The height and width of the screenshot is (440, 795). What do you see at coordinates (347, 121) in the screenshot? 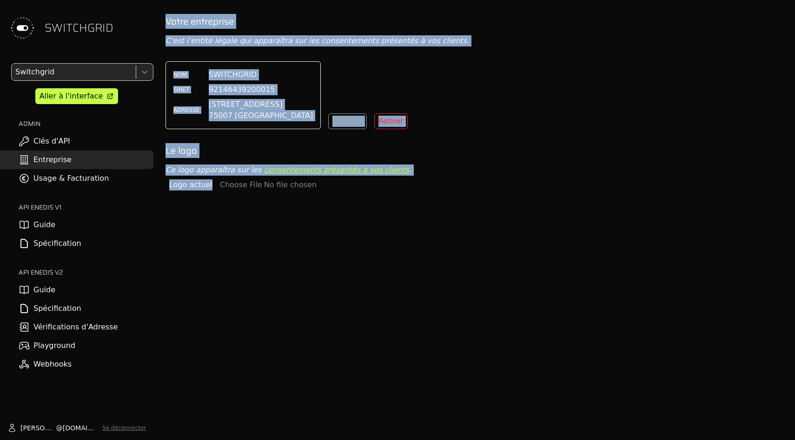
I see `button: Modifier` at bounding box center [347, 121].